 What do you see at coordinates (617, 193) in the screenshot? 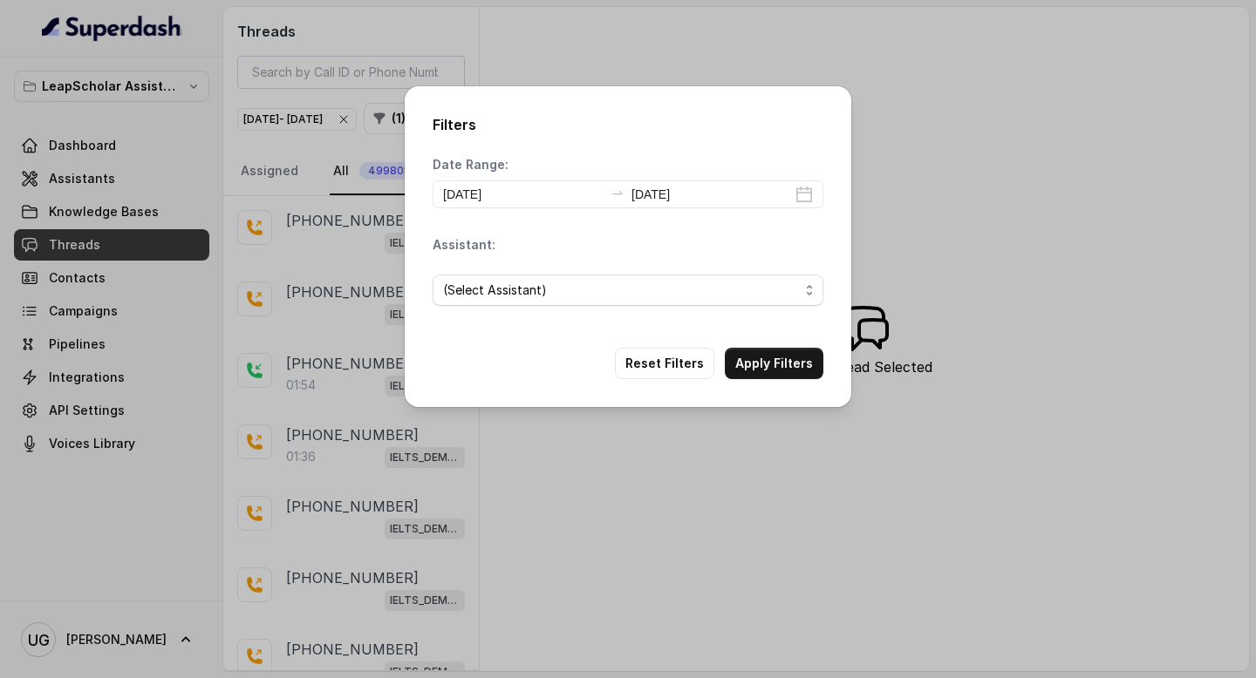
I see `span: swap-right` at bounding box center [617, 193].